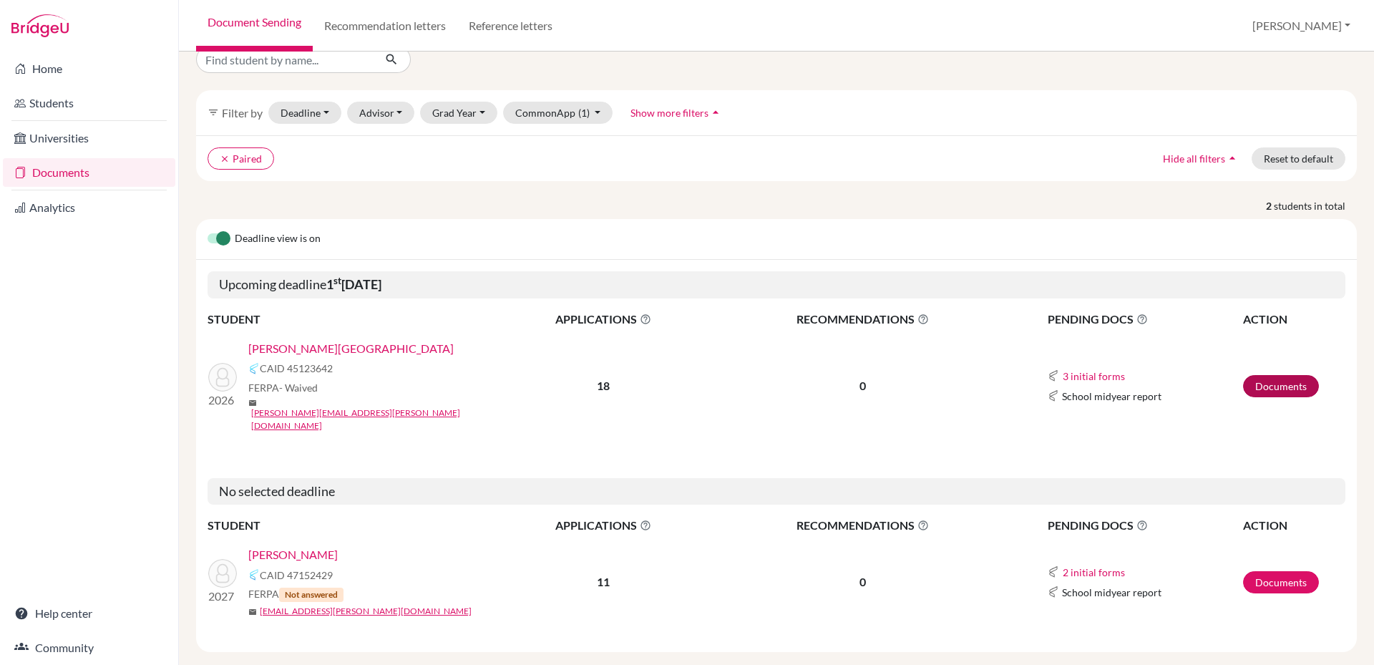 The width and height of the screenshot is (1374, 665). I want to click on a: Home, so click(89, 69).